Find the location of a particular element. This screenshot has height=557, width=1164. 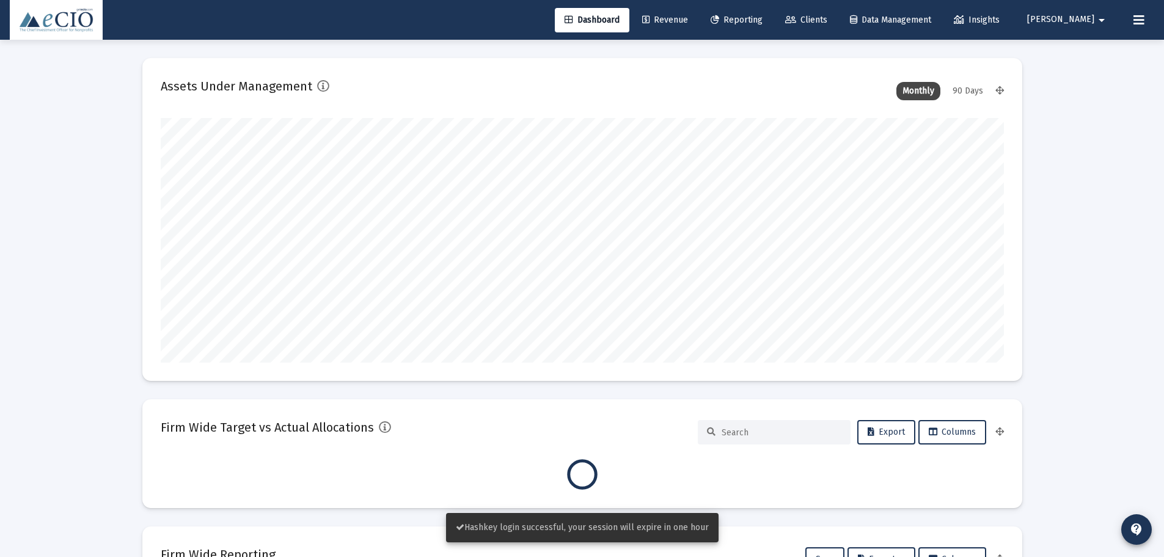

span: Revenue is located at coordinates (665, 20).